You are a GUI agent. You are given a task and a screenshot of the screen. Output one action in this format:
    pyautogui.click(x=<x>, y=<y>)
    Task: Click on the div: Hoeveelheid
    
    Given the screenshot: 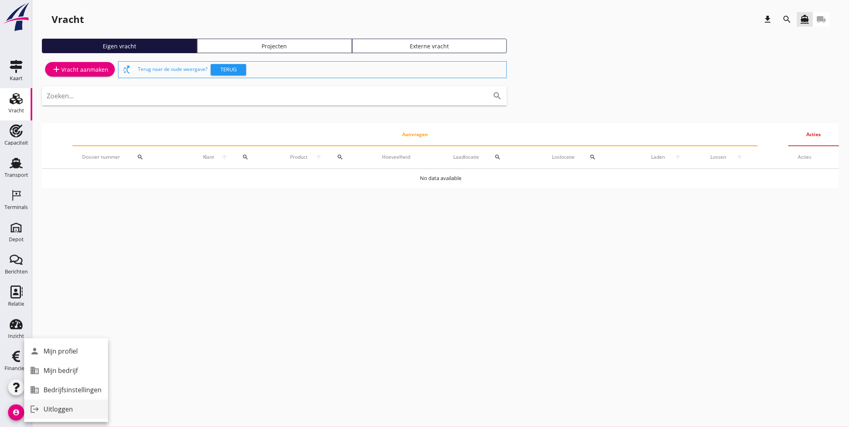 What is the action you would take?
    pyautogui.click(x=408, y=157)
    